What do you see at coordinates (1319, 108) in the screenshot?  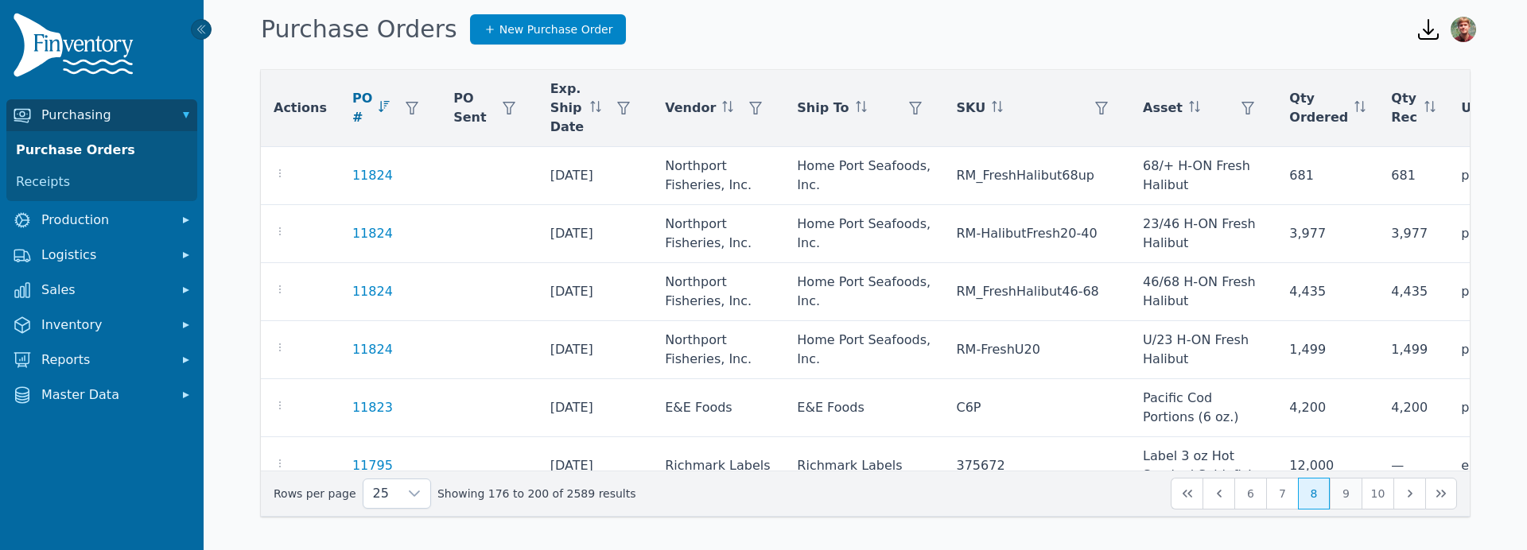 I see `span: Qty Ordered` at bounding box center [1319, 108].